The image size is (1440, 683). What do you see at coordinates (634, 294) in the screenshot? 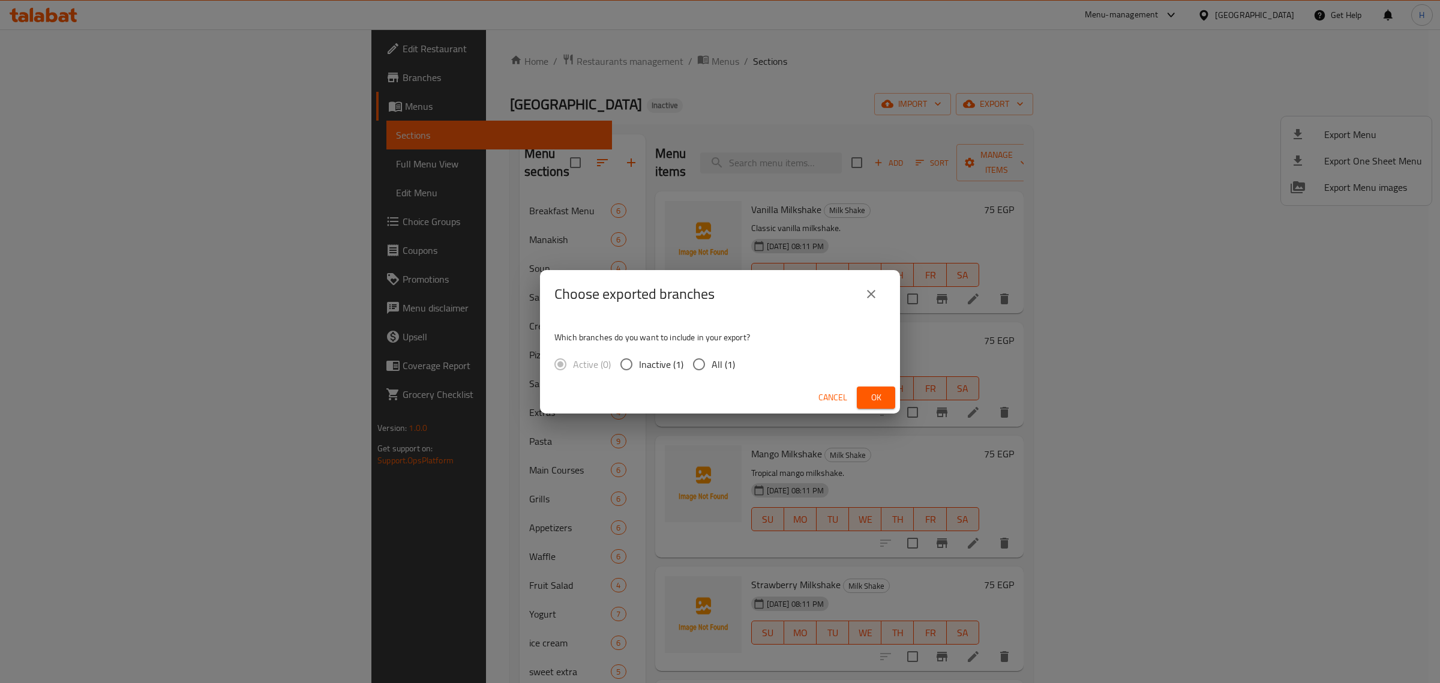
I see `h2: Choose exported branches` at bounding box center [634, 294].